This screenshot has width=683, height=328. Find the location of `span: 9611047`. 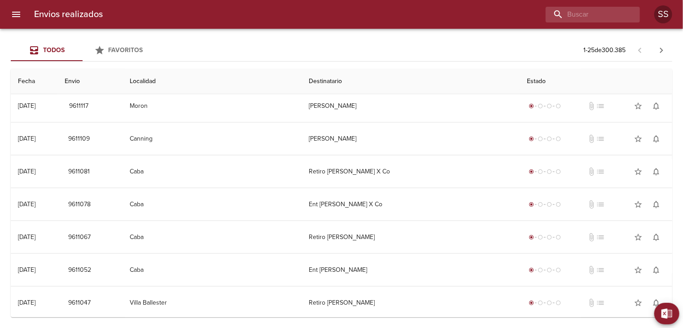

span: 9611047 is located at coordinates (79, 302).